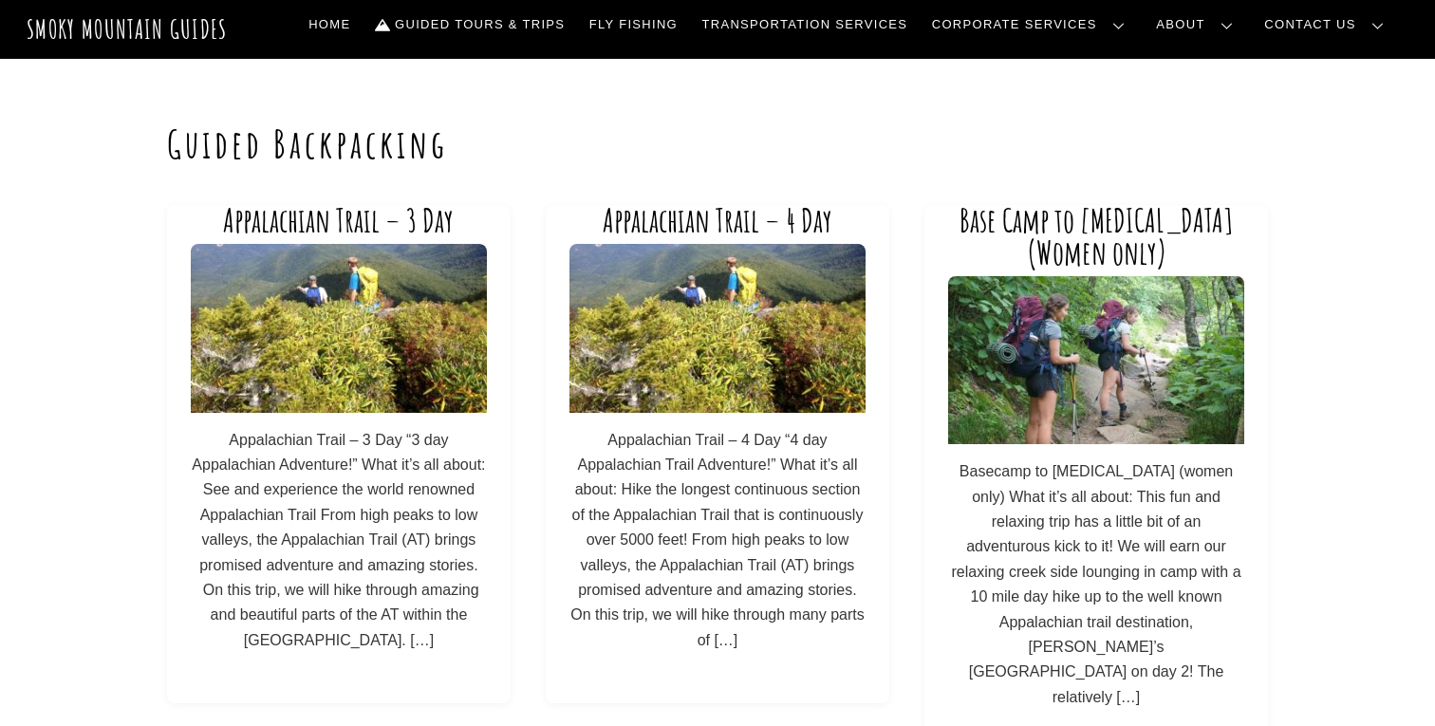 The width and height of the screenshot is (1435, 726). I want to click on img: smokymountainguides.com-backpacking_participants, so click(1095, 360).